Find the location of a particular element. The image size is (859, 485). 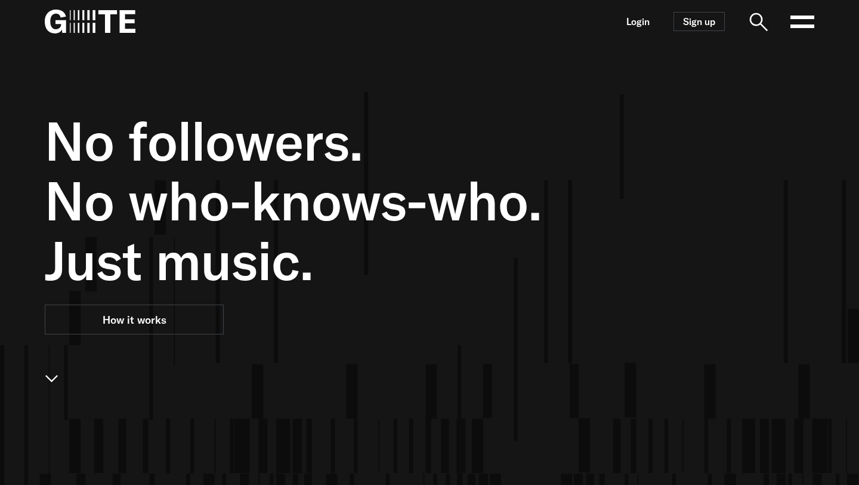

a: Login is located at coordinates (638, 21).